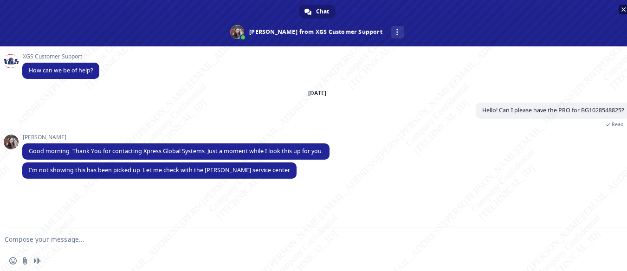  What do you see at coordinates (618, 124) in the screenshot?
I see `span: Read` at bounding box center [618, 124].